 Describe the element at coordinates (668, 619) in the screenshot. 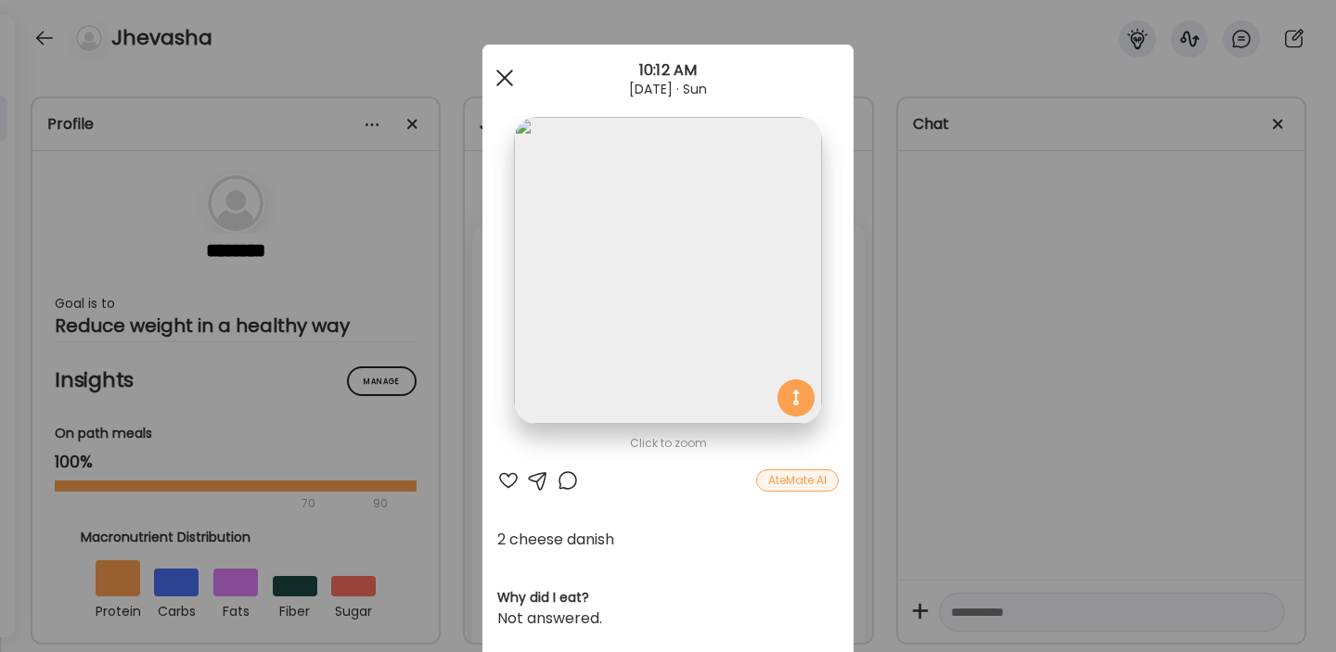

I see `div: Not answered.` at that location.